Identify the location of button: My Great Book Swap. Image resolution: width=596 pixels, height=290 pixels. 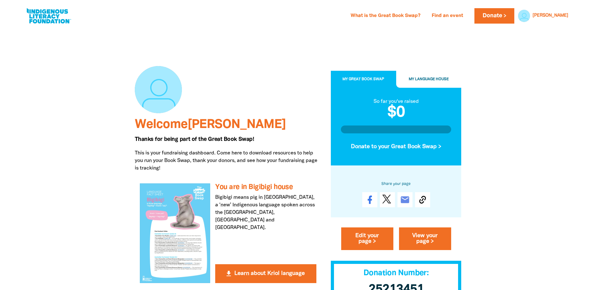
(363, 79).